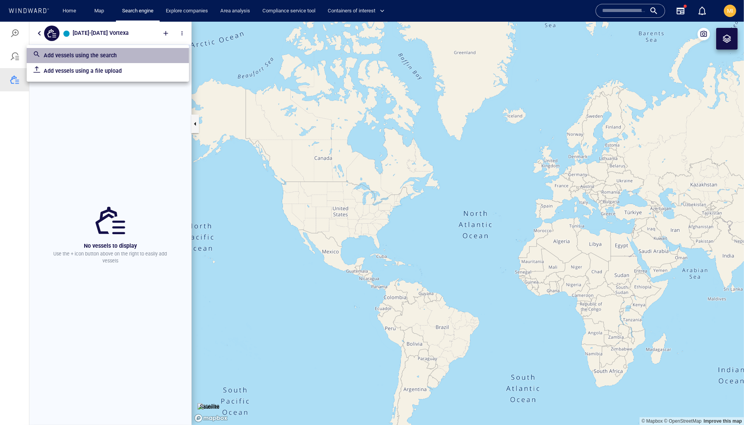 Image resolution: width=744 pixels, height=425 pixels. I want to click on a: Compliance service tool, so click(289, 11).